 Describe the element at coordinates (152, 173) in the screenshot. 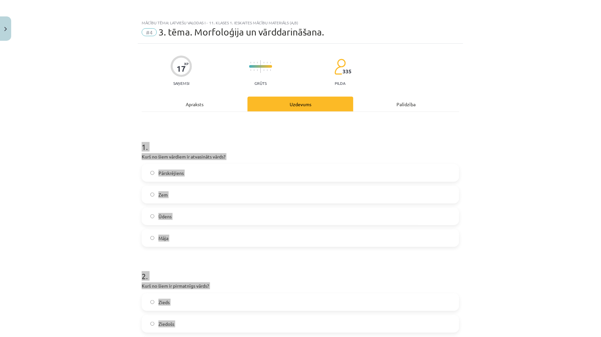

I see `input: Pārskrējiens` at that location.